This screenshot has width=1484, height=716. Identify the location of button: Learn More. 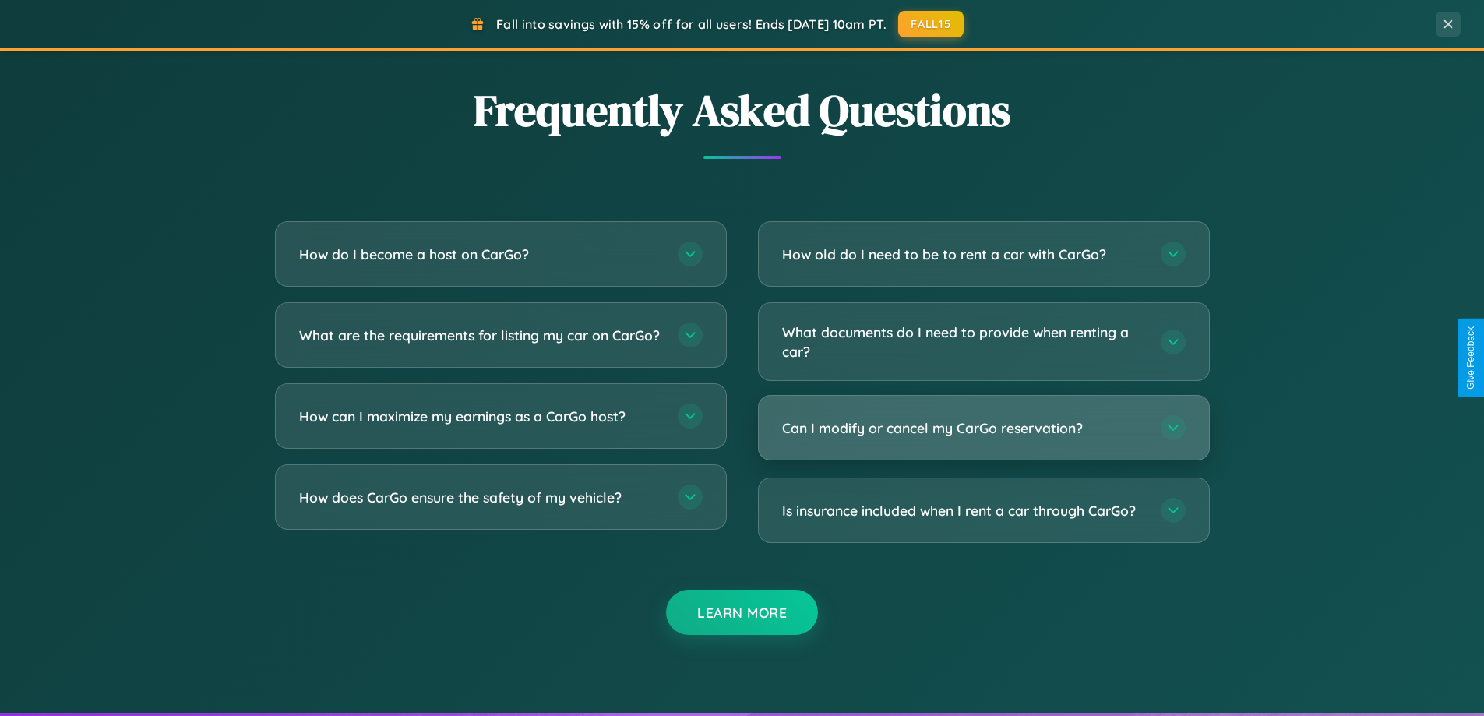
(742, 612).